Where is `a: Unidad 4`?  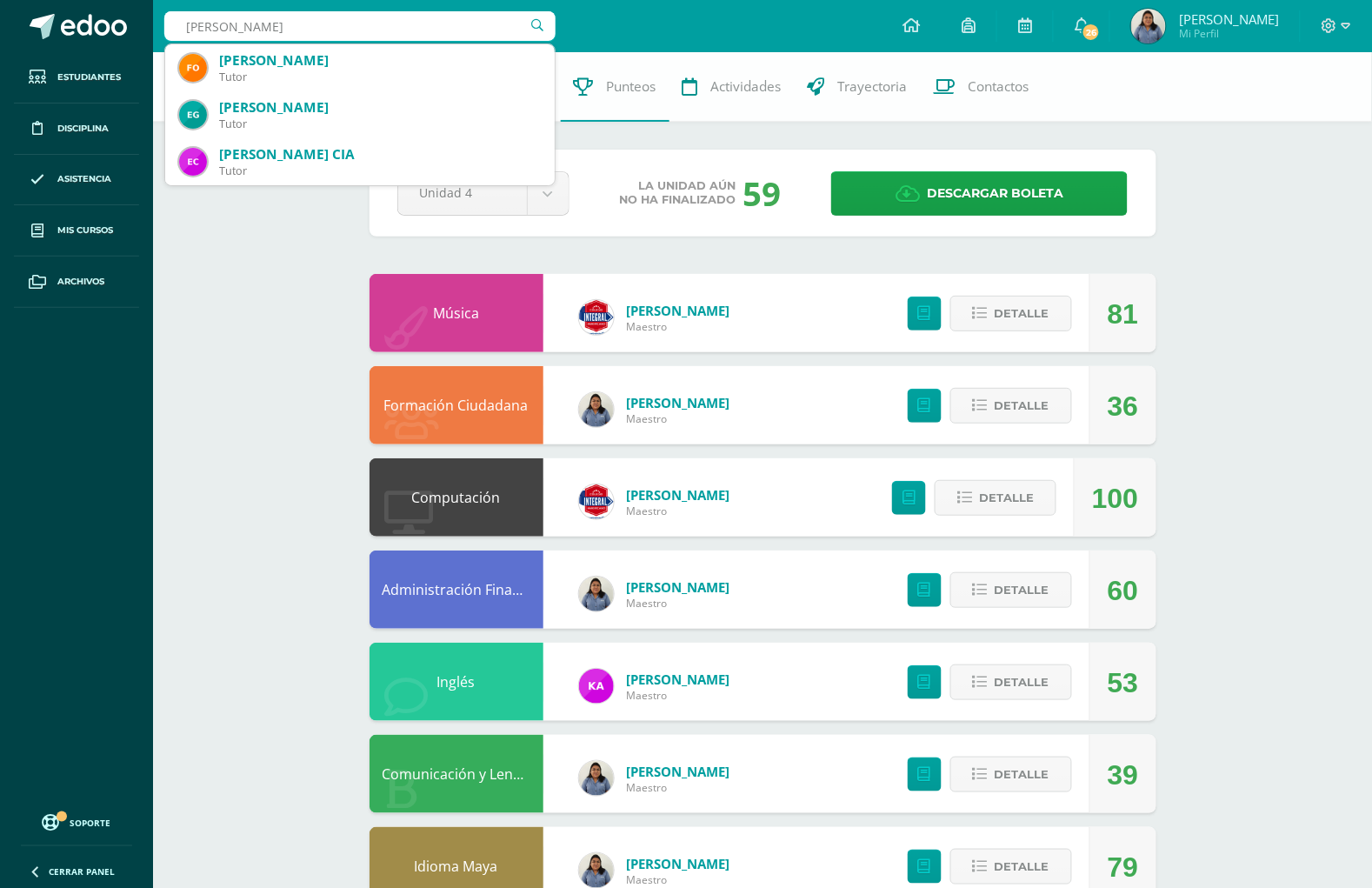
a: Unidad 4 is located at coordinates (483, 193).